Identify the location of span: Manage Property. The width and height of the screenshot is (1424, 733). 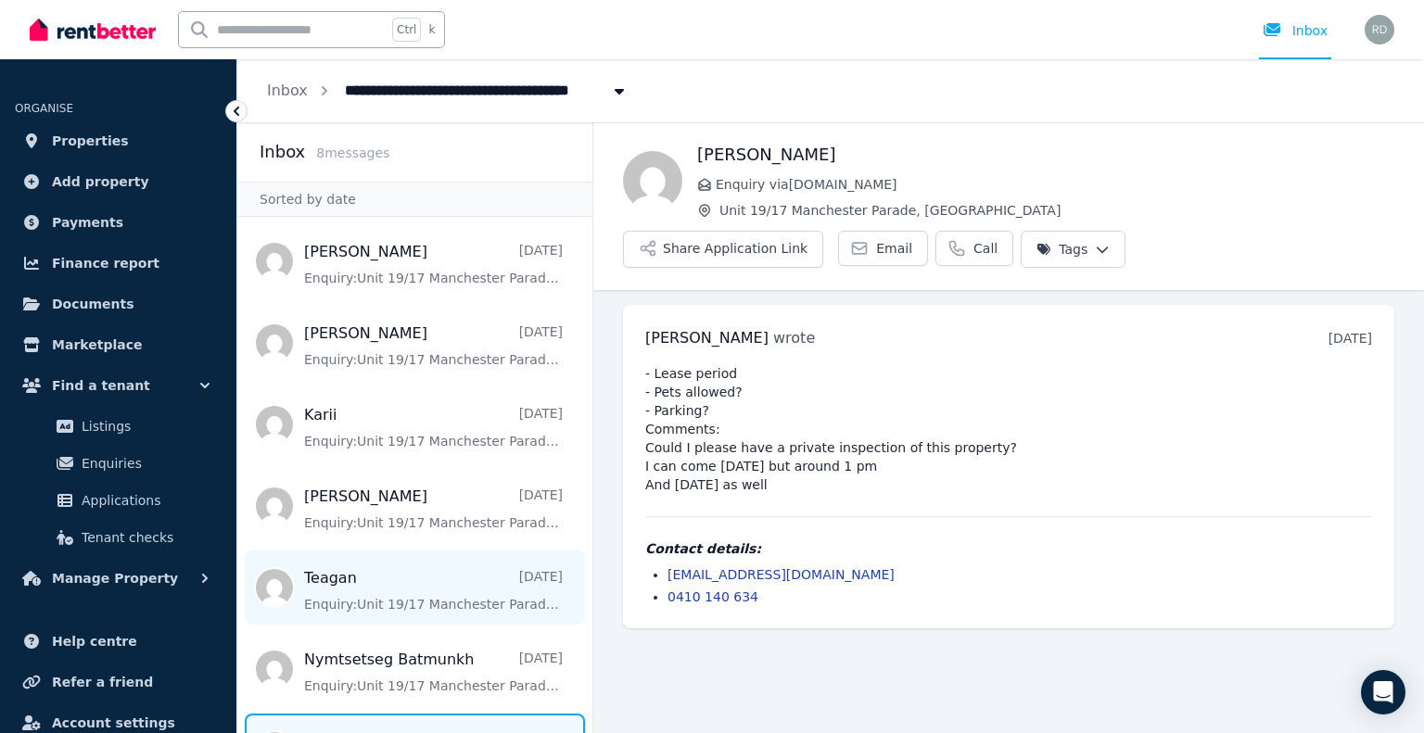
(115, 579).